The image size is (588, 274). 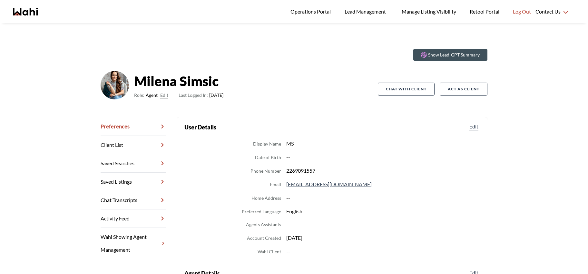 What do you see at coordinates (200, 127) in the screenshot?
I see `h2: User Details` at bounding box center [200, 127].